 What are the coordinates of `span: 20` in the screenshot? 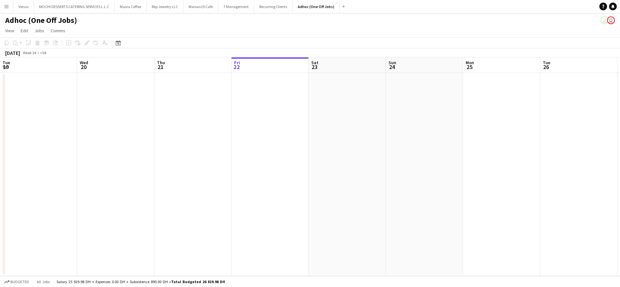 It's located at (83, 67).